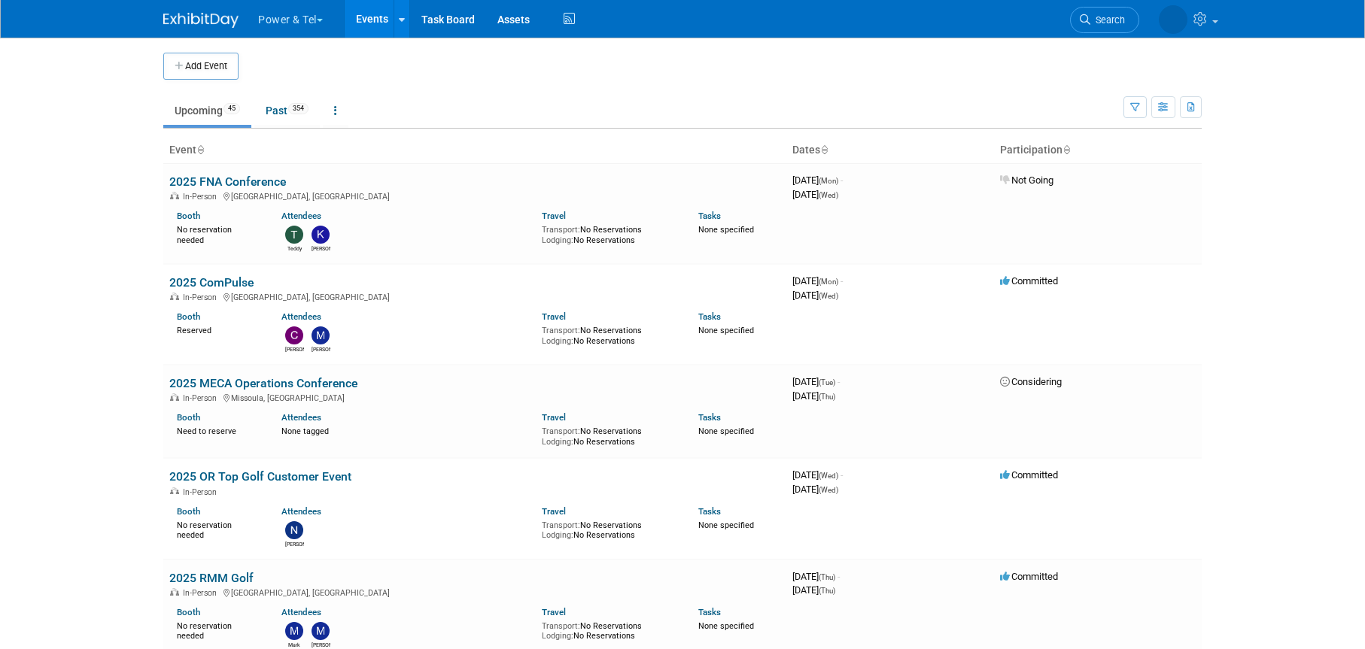 Image resolution: width=1365 pixels, height=649 pixels. What do you see at coordinates (298, 108) in the screenshot?
I see `span: 354` at bounding box center [298, 108].